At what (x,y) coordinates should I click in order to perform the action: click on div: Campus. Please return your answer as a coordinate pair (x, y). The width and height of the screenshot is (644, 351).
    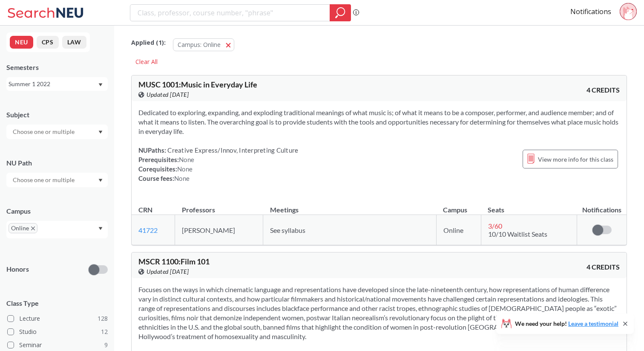
    Looking at the image, I should click on (57, 211).